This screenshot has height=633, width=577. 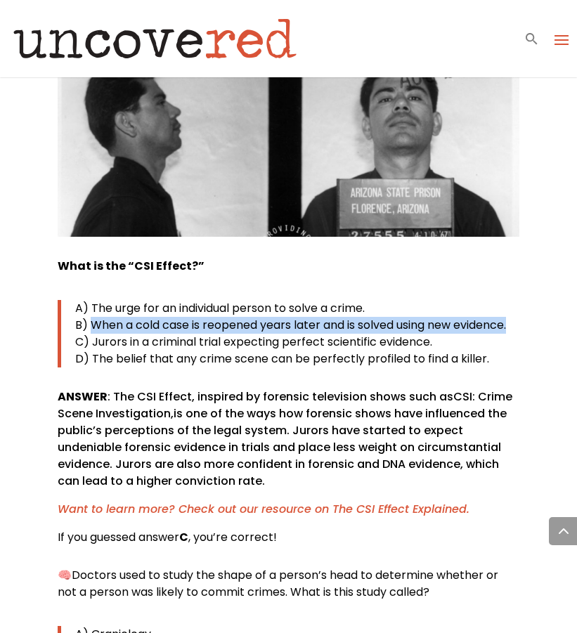 What do you see at coordinates (290, 324) in the screenshot?
I see `span: B) When a cold case is reopened years later and is solved using new evidence.` at bounding box center [290, 324].